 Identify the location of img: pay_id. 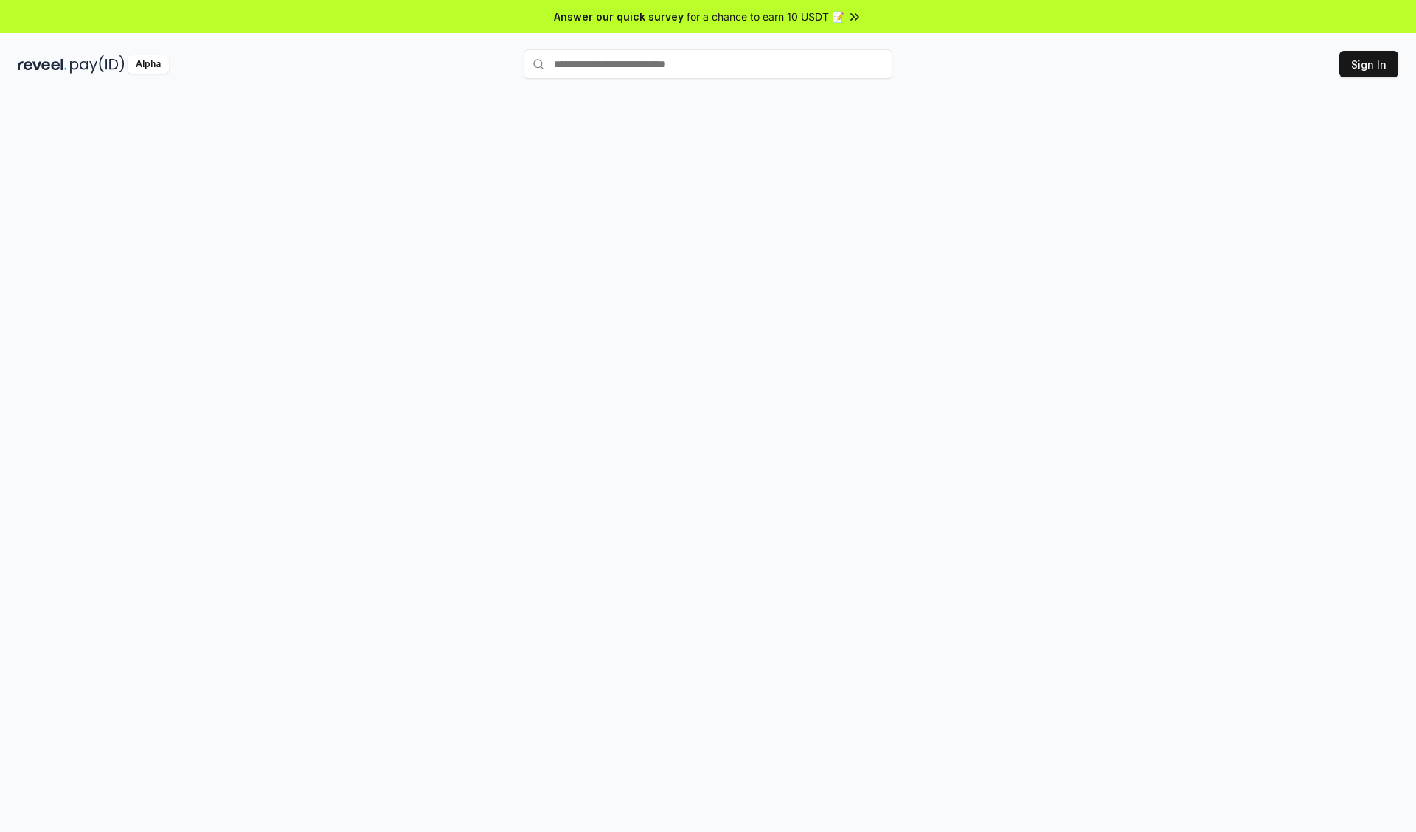
(97, 64).